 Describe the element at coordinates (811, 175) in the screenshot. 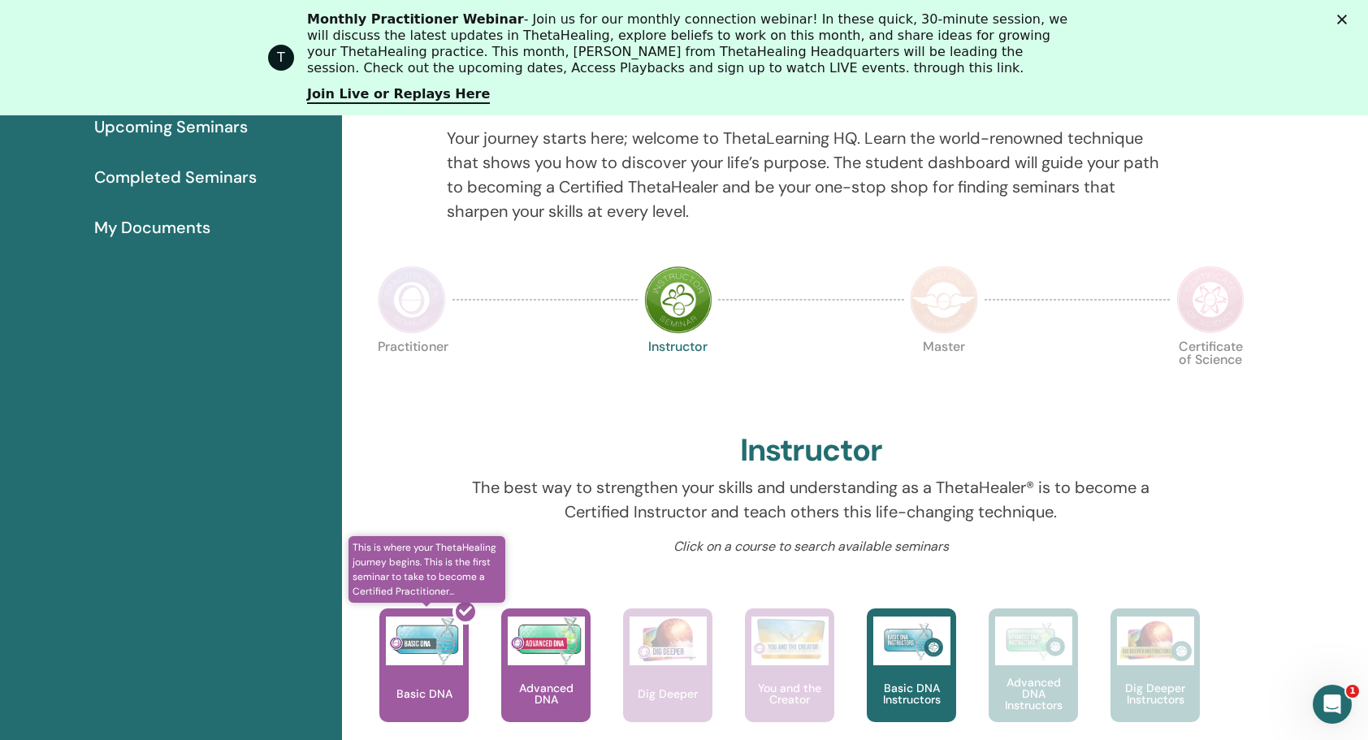

I see `p: Your journey starts here; welcome to ThetaLearning HQ. Learn the world-renowned technique that sh...` at that location.